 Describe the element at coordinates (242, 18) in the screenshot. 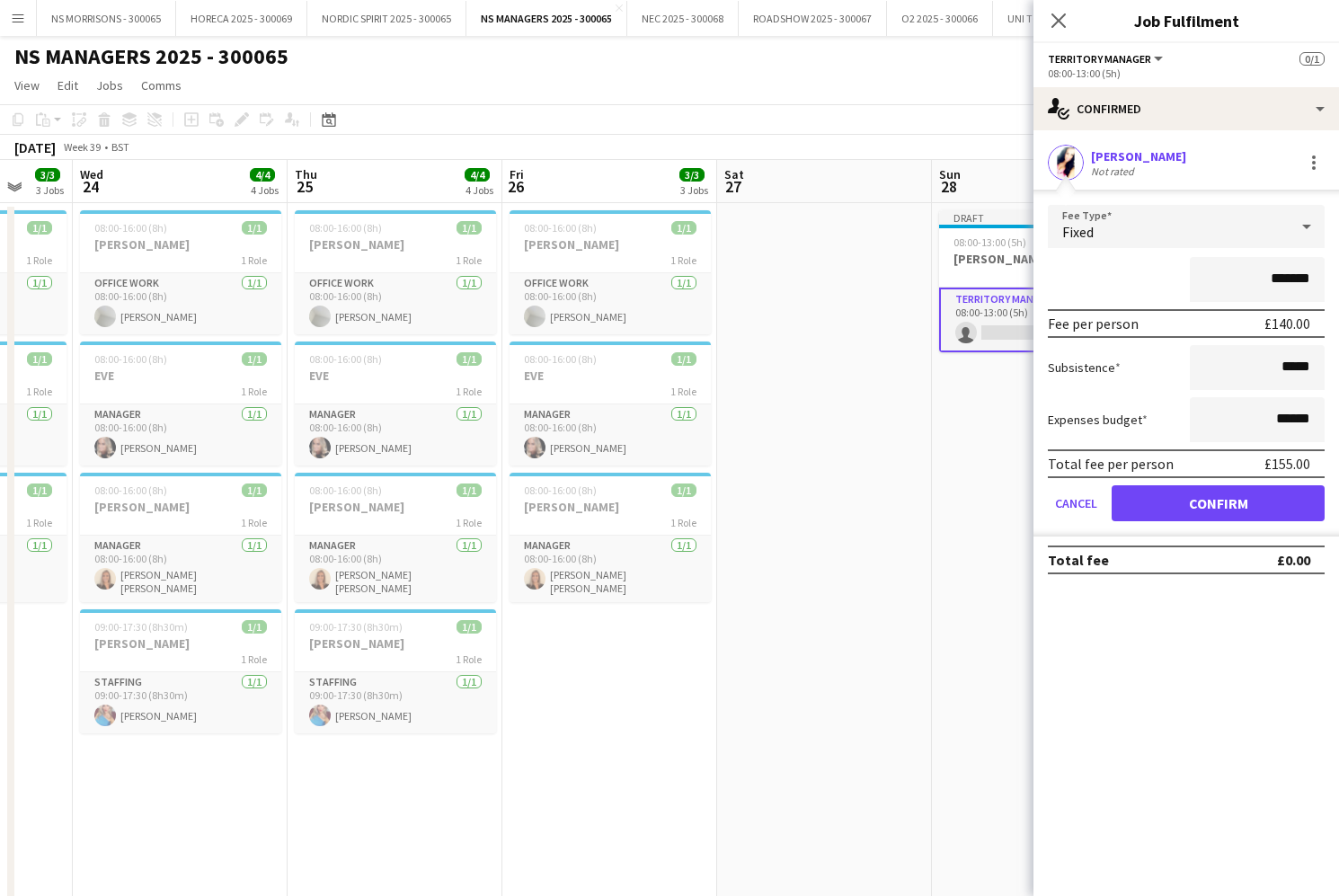

I see `button: HORECA 2025 - 300069` at that location.